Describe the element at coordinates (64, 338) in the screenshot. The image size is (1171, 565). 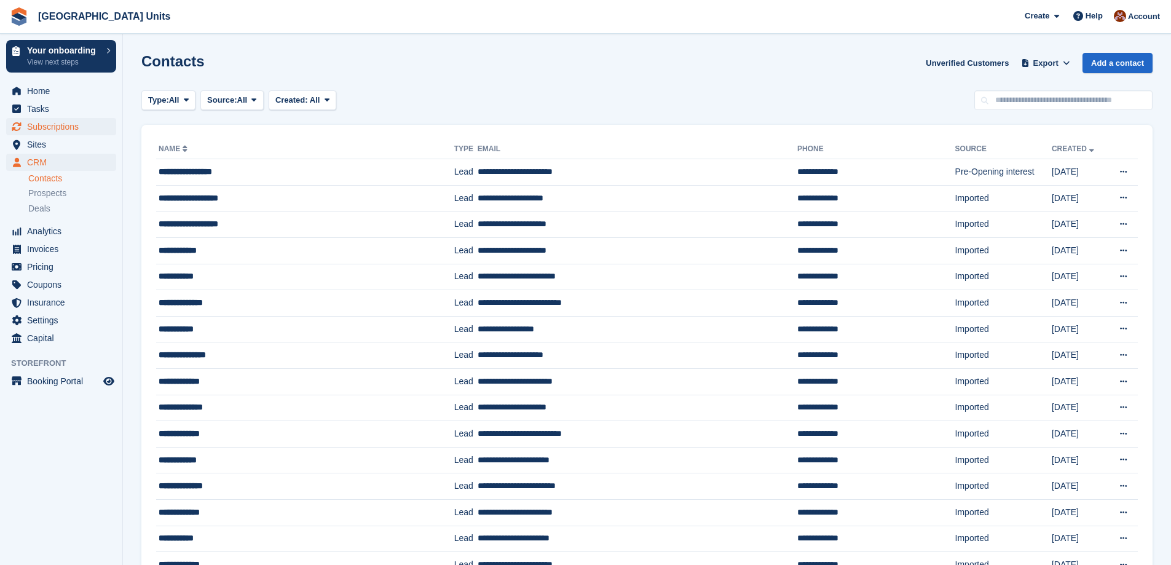
I see `span: Capital` at that location.